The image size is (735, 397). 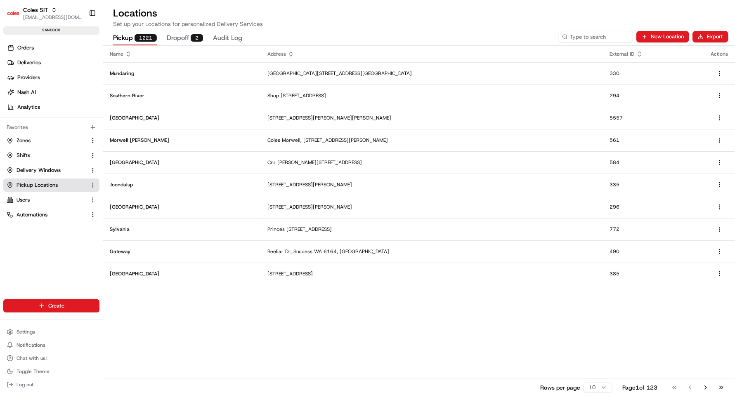 What do you see at coordinates (51, 332) in the screenshot?
I see `button: Settings` at bounding box center [51, 332].